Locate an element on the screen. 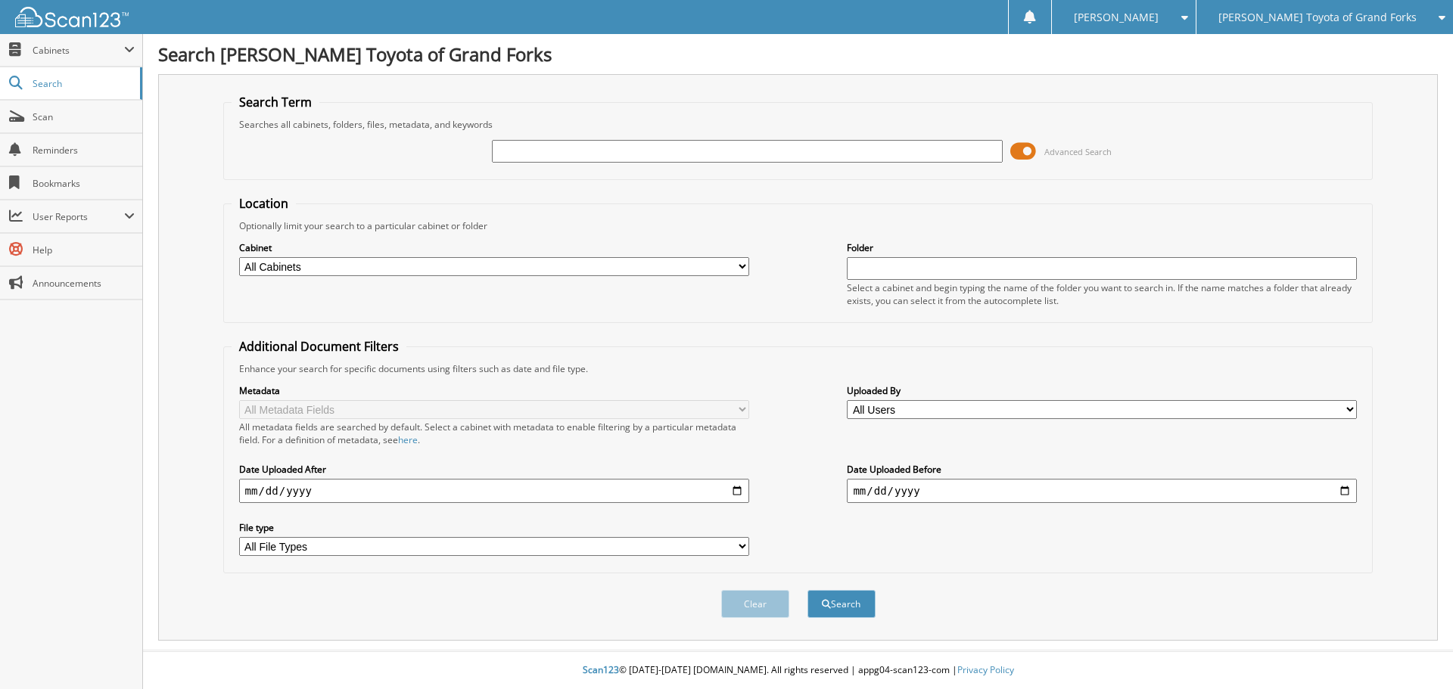  label: Metadata is located at coordinates (494, 390).